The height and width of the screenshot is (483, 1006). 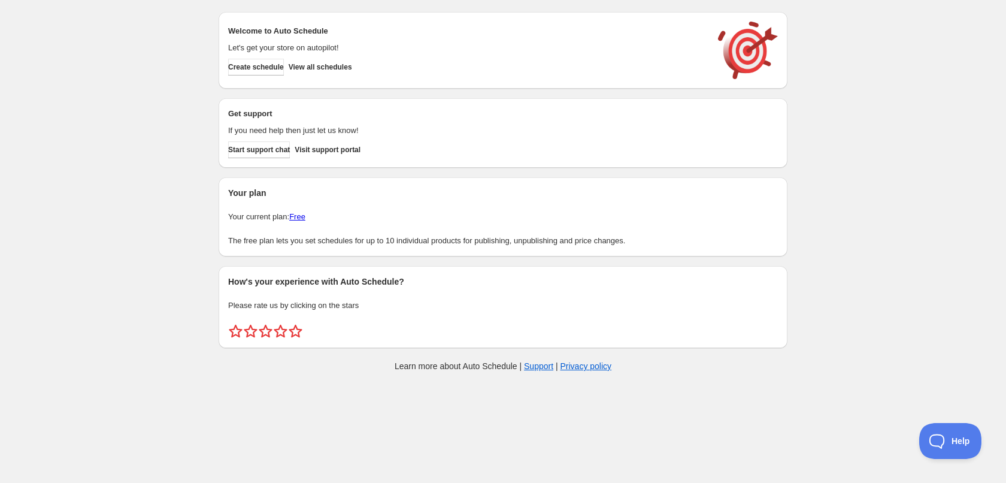 I want to click on span: Start support chat, so click(x=259, y=150).